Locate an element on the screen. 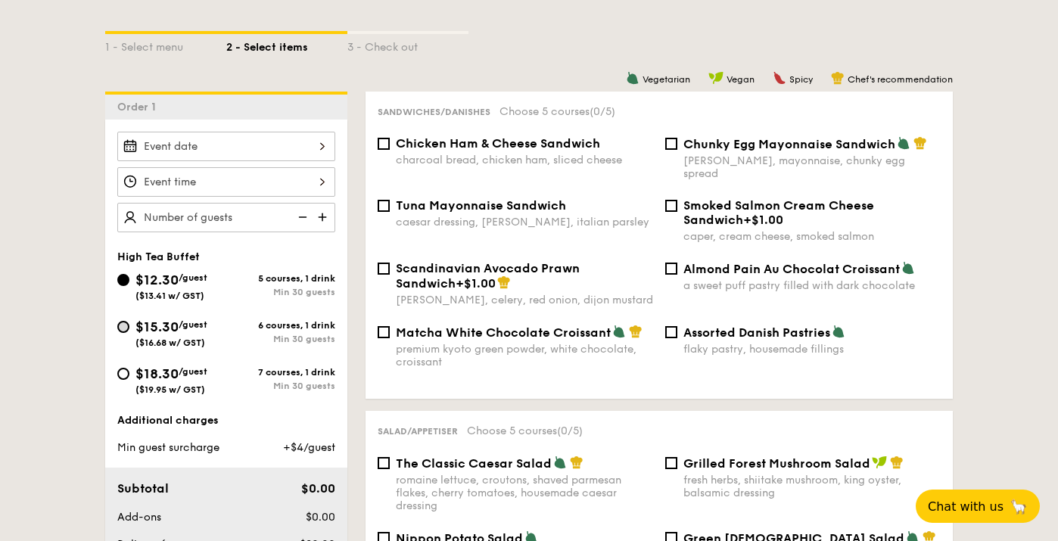 The height and width of the screenshot is (541, 1058). span: Chat with us is located at coordinates (966, 507).